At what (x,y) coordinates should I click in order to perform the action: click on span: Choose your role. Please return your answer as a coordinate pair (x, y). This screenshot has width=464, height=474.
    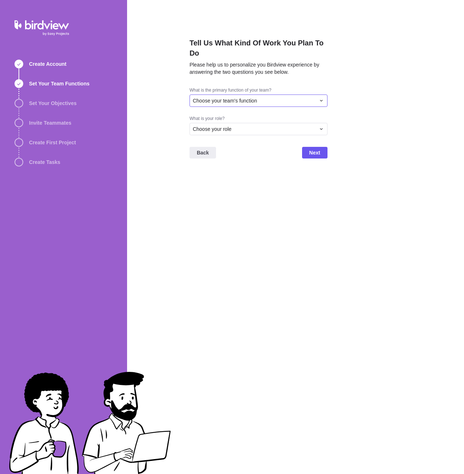
    Looking at the image, I should click on (212, 129).